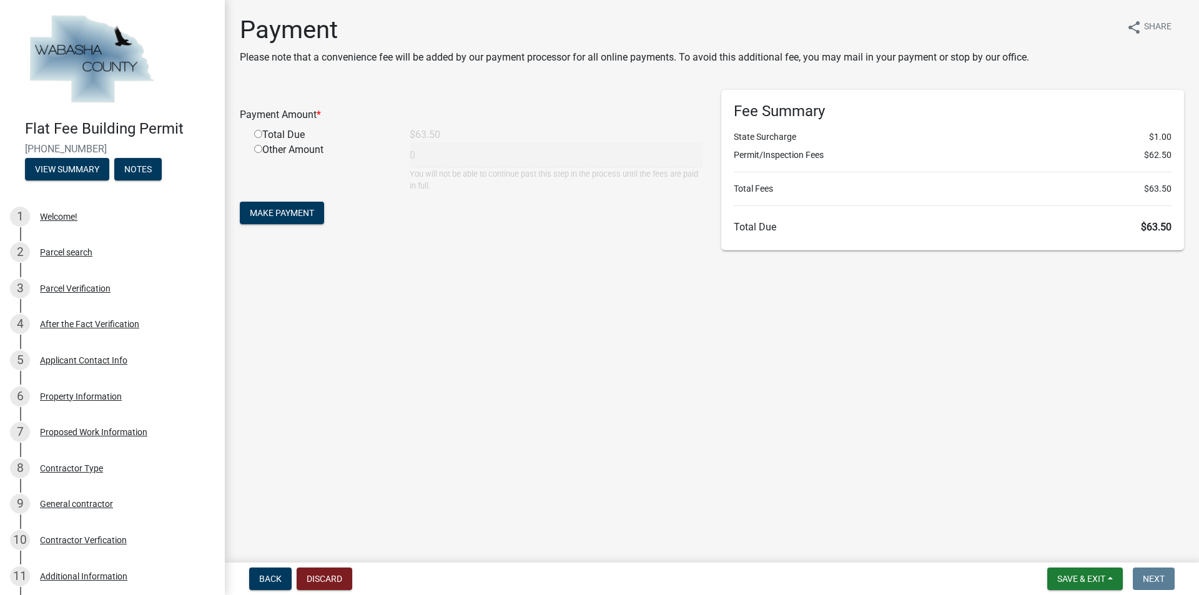 This screenshot has height=595, width=1199. What do you see at coordinates (67, 170) in the screenshot?
I see `wm-modal-confirm: Summary` at bounding box center [67, 170].